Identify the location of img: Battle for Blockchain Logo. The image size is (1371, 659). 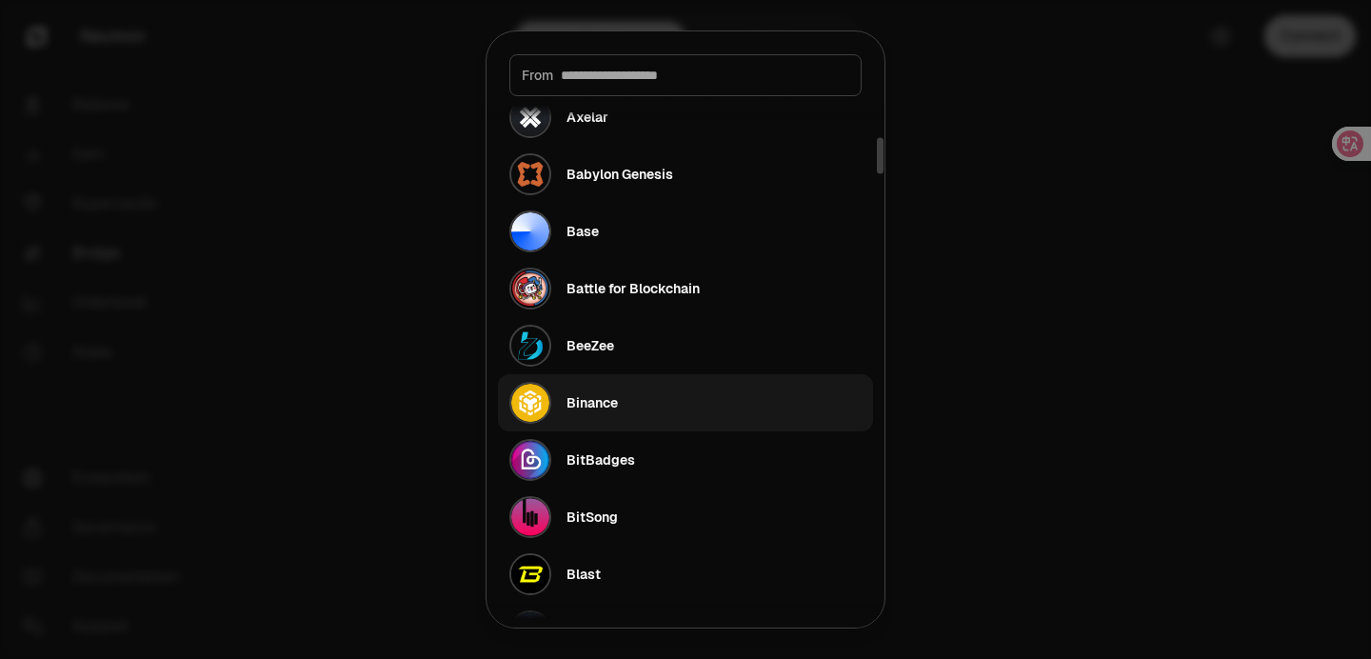
(530, 289).